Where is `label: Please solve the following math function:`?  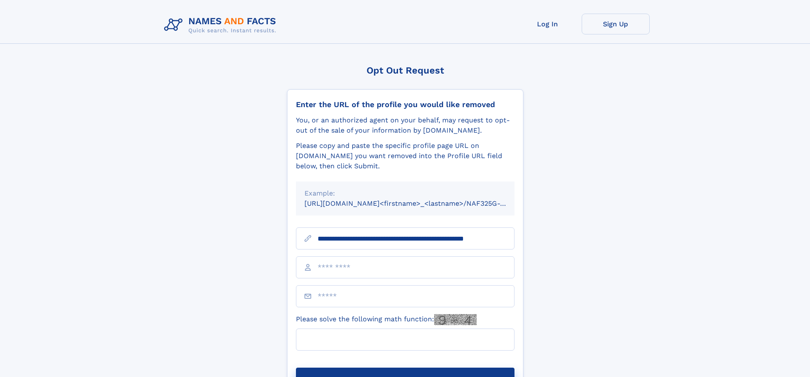 label: Please solve the following math function: is located at coordinates (386, 320).